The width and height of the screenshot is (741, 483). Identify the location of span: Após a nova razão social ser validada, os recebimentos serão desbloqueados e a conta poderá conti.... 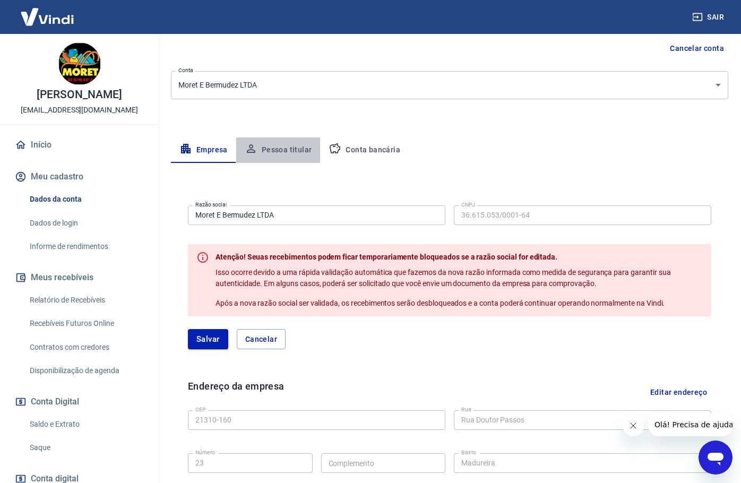
(440, 303).